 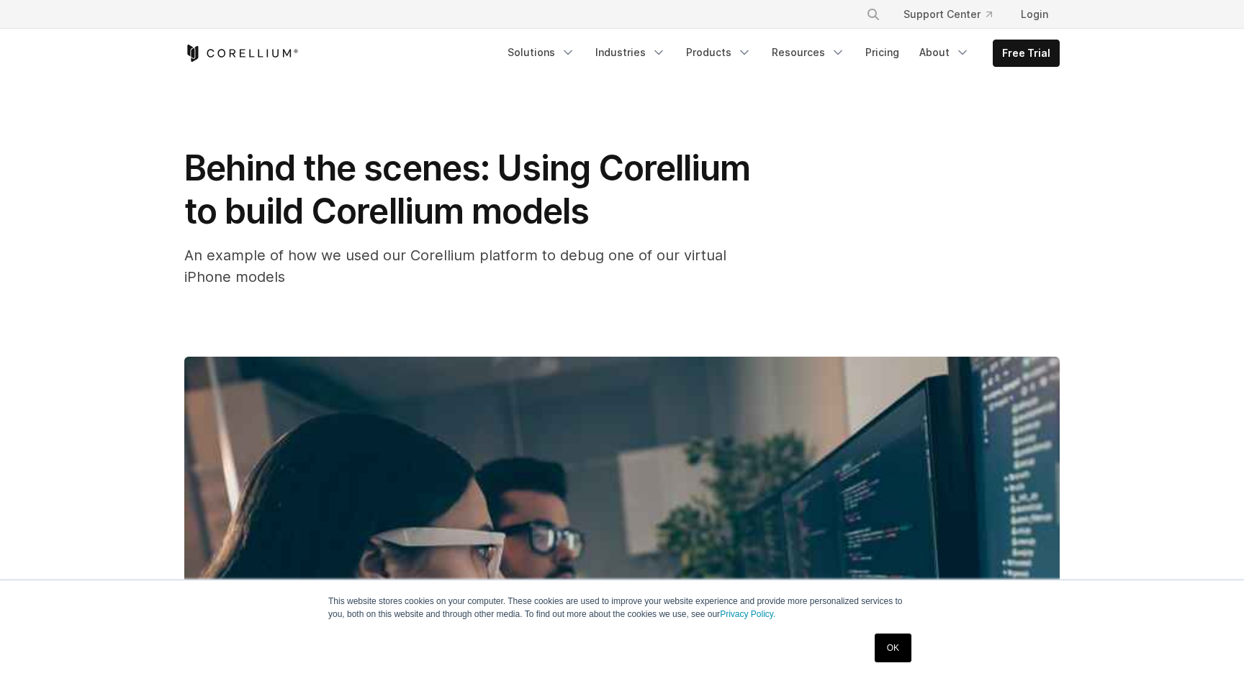 What do you see at coordinates (541, 53) in the screenshot?
I see `a: Solutions` at bounding box center [541, 53].